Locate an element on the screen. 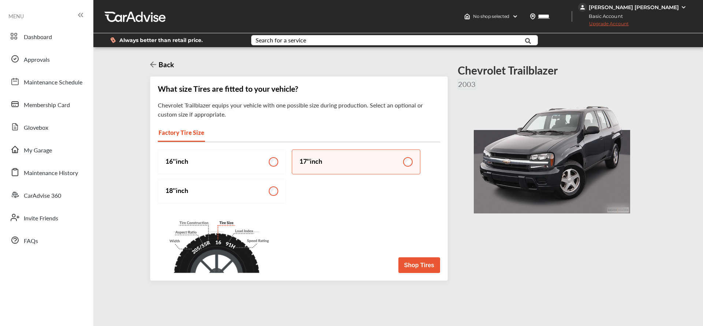 The height and width of the screenshot is (326, 703). span: My Garage is located at coordinates (38, 151).